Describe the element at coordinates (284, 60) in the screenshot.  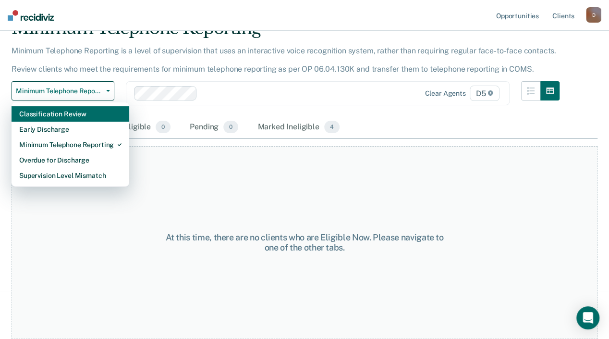
I see `p: Minimum Telephone Reporting is a level of supervision that uses an interactive voice recognition ...` at that location.